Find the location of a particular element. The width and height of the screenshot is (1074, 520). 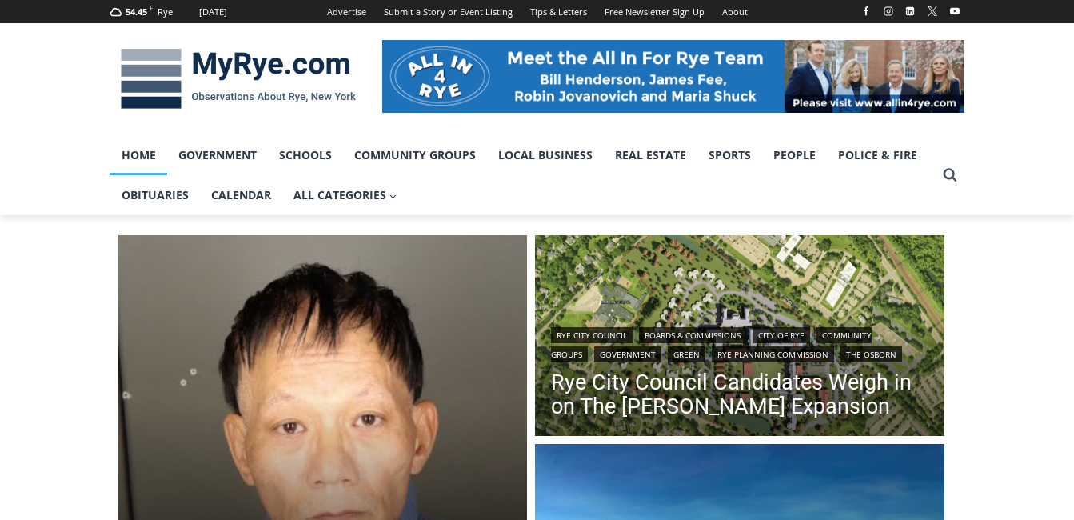

a: Sports is located at coordinates (729, 155).